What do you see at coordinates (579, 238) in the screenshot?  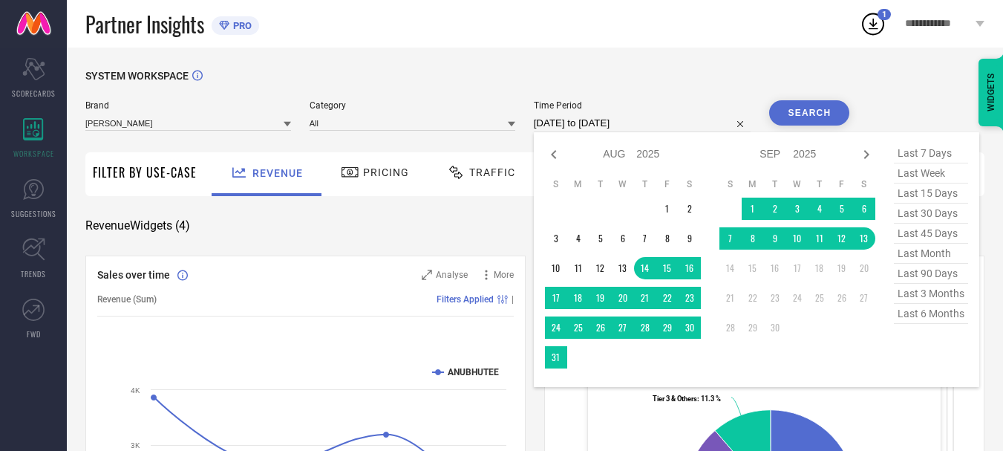 I see `td: Mon Aug 04 2025` at bounding box center [579, 238].